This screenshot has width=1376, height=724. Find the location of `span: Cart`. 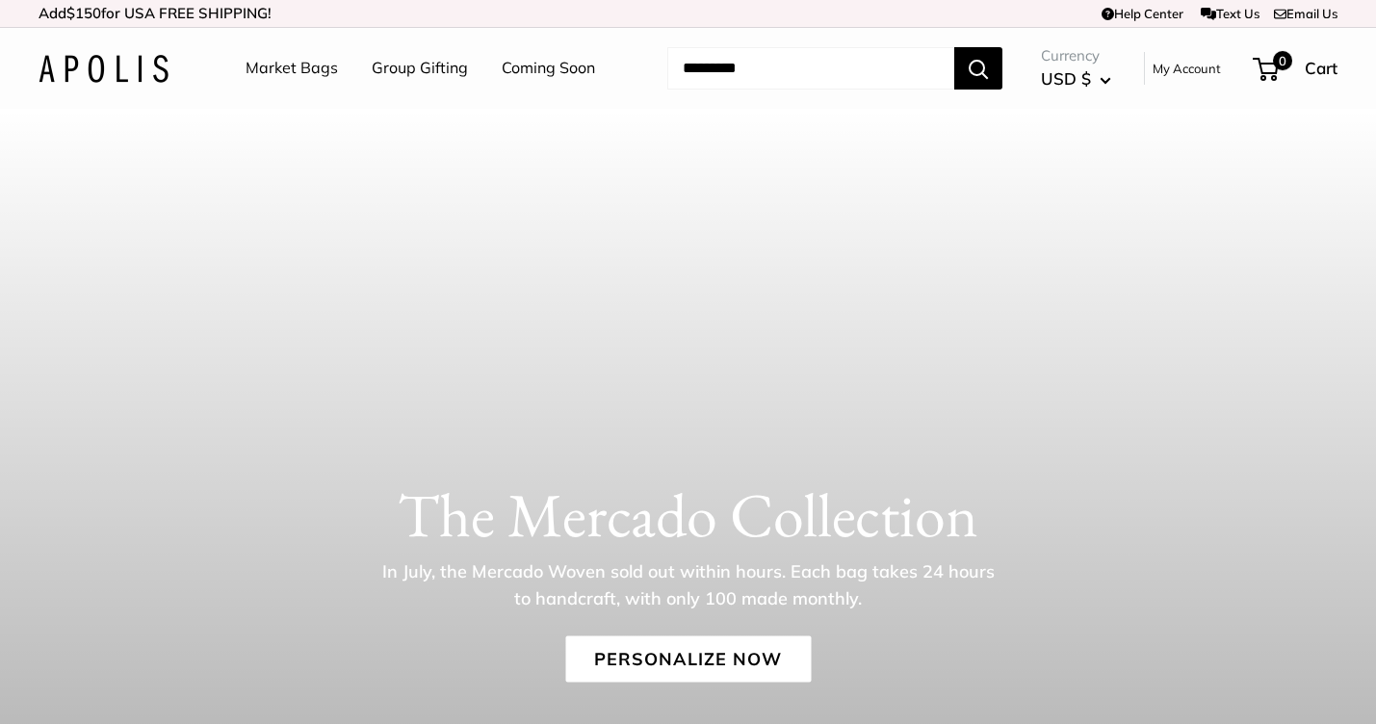

span: Cart is located at coordinates (1321, 67).